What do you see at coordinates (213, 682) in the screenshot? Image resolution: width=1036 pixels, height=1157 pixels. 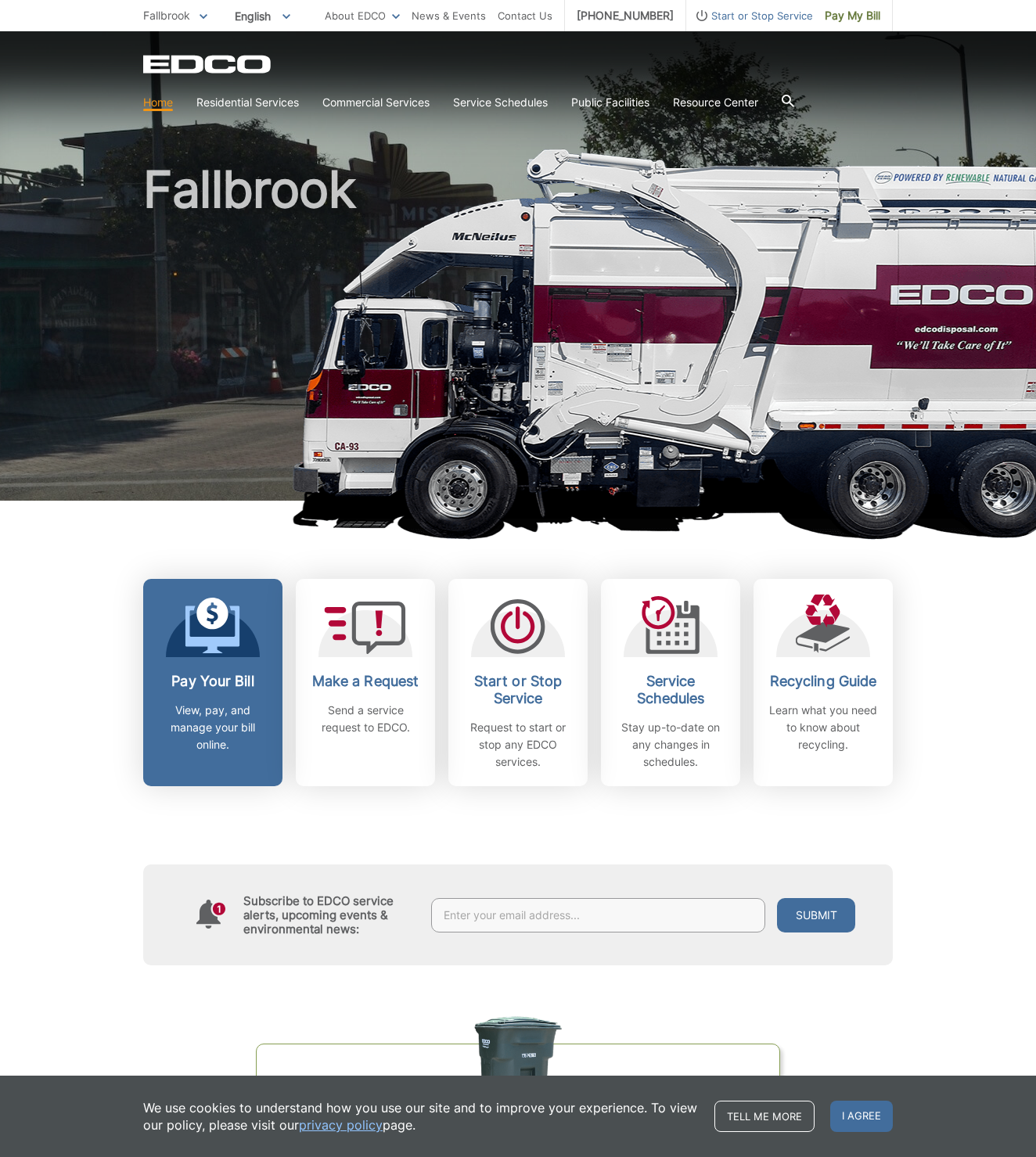 I see `a: Pay Your Bill View, pay, and manage your bill online.` at bounding box center [213, 682].